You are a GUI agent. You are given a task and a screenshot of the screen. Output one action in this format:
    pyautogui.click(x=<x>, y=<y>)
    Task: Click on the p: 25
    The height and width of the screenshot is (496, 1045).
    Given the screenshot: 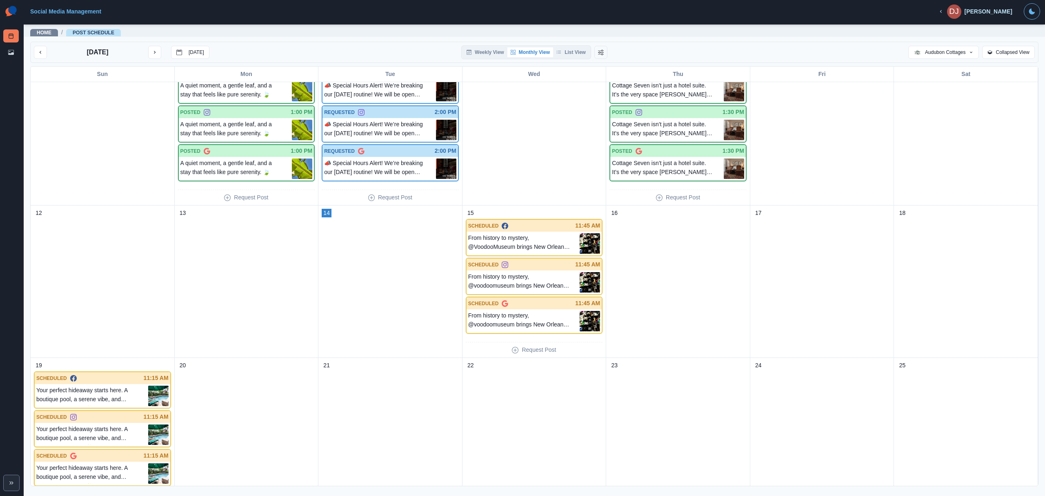 What is the action you would take?
    pyautogui.click(x=903, y=365)
    